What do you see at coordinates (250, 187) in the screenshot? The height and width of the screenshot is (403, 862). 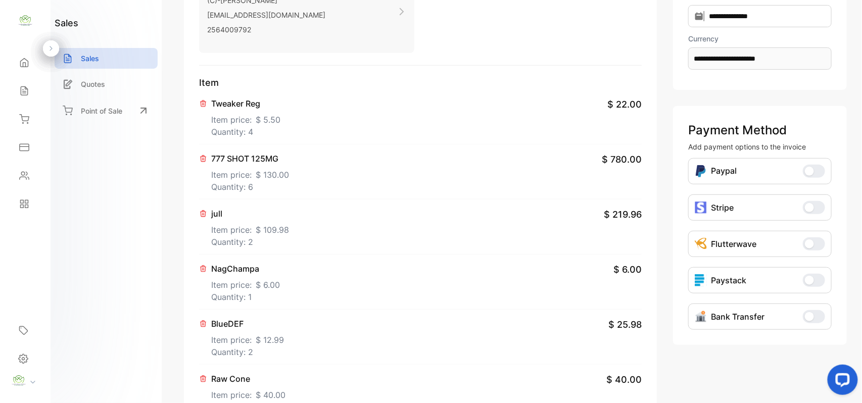 I see `p: Quantity: 6` at bounding box center [250, 187].